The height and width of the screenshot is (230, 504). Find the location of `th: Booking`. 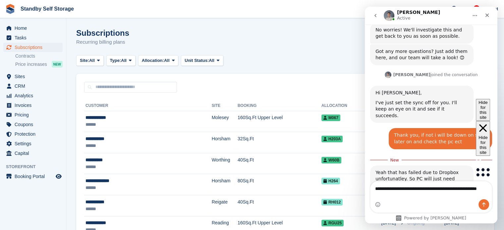

th: Booking is located at coordinates (280, 106).